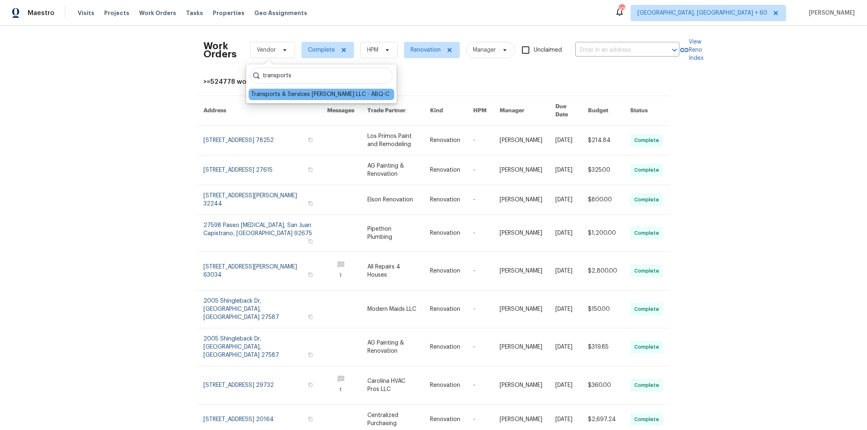 The image size is (867, 430). Describe the element at coordinates (281, 13) in the screenshot. I see `span: Geo Assignments` at that location.